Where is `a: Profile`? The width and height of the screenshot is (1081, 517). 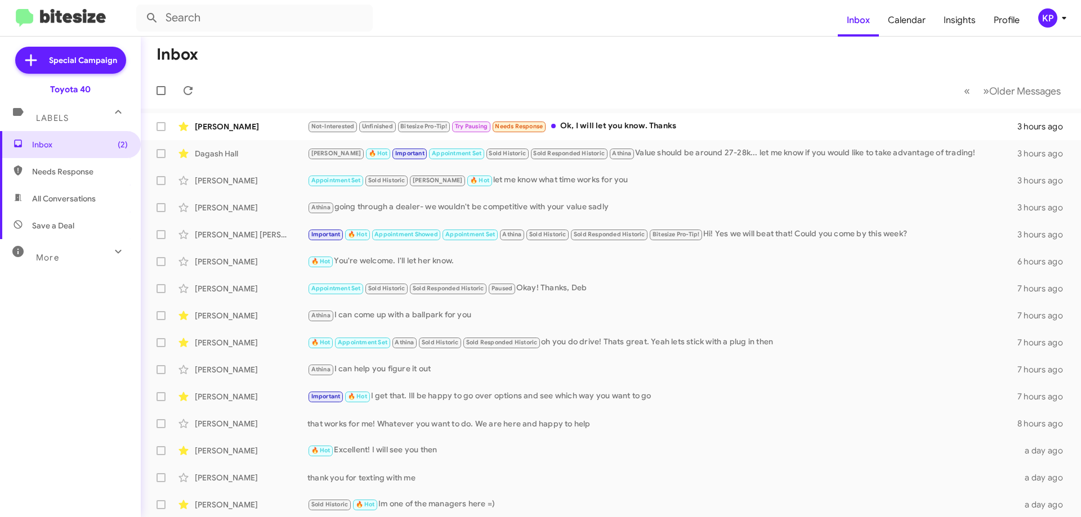 a: Profile is located at coordinates (1006, 20).